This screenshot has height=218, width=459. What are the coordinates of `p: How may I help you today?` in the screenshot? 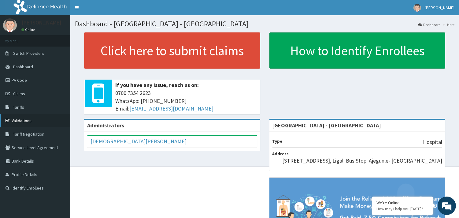 It's located at (403, 209).